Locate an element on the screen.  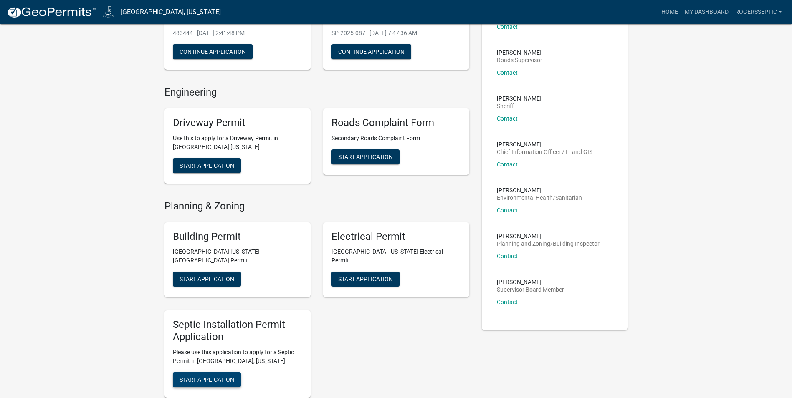
img: Jasper County, Iowa is located at coordinates (108, 12).